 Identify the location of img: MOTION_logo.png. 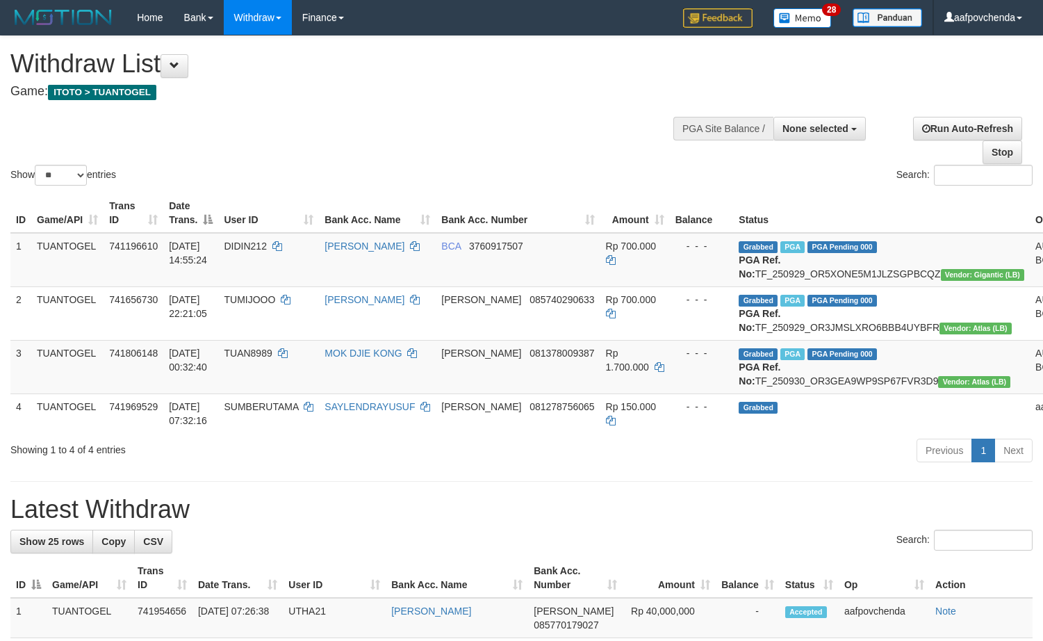
(63, 17).